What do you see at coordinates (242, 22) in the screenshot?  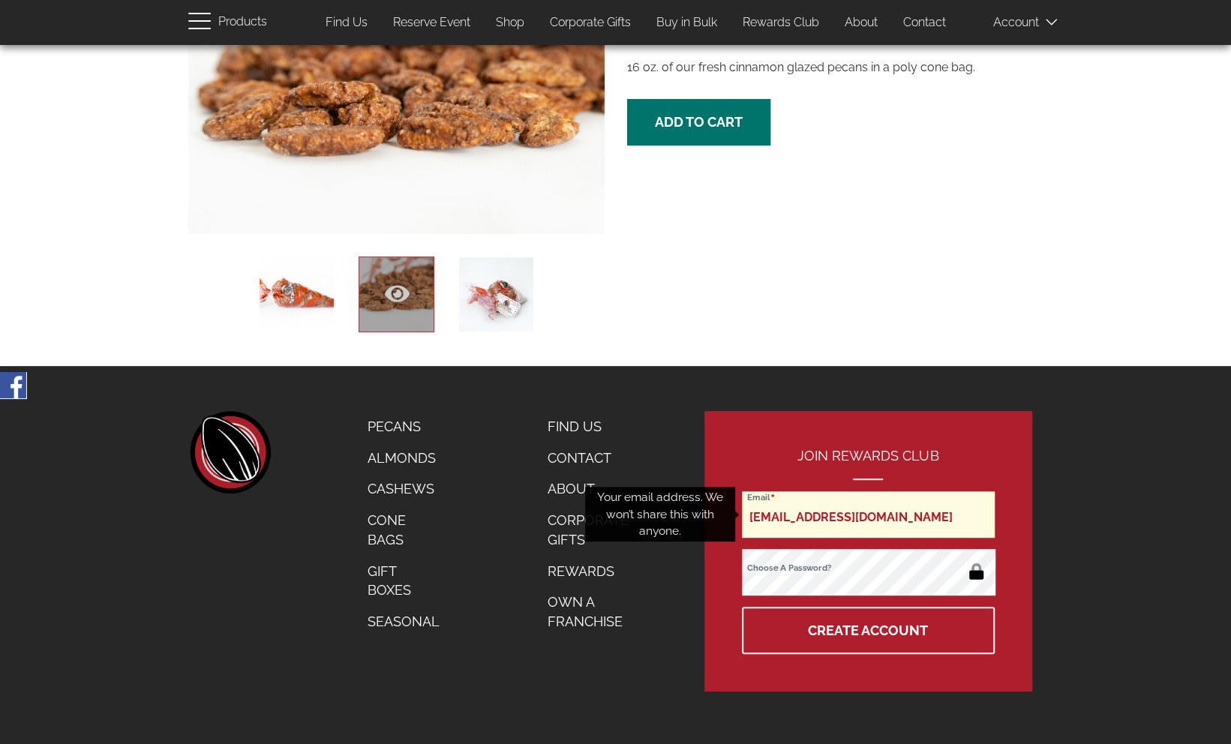 I see `span: Products` at bounding box center [242, 22].